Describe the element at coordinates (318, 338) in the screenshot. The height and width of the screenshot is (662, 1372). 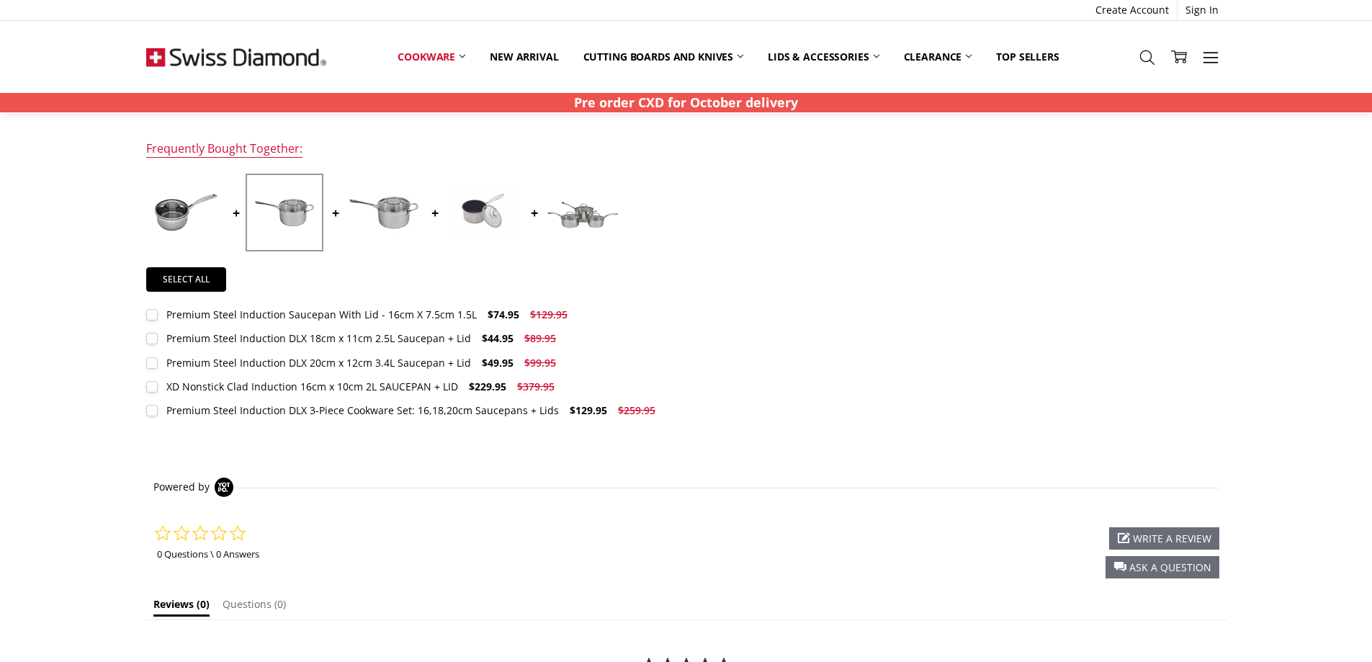
I see `div: Premium Steel Induction DLX 18cm x 11cm 2.5L Saucepan + Lid` at that location.